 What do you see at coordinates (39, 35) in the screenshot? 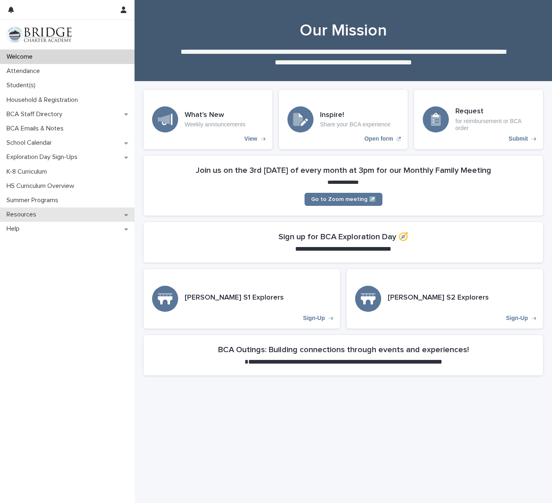
I see `img: V1C1m3IdTEidaUdm9Hs0` at bounding box center [39, 35].